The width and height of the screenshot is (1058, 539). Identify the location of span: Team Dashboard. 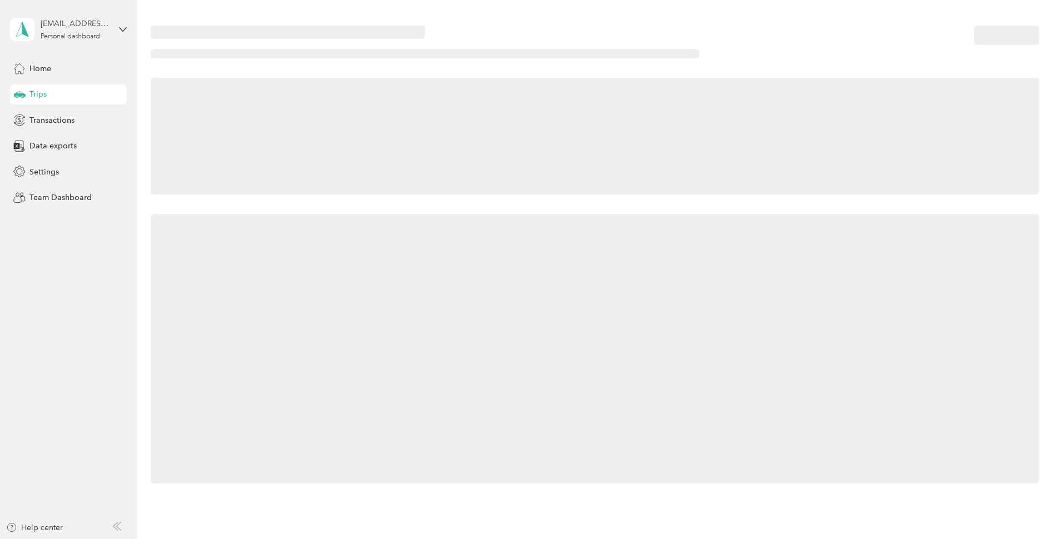
(61, 197).